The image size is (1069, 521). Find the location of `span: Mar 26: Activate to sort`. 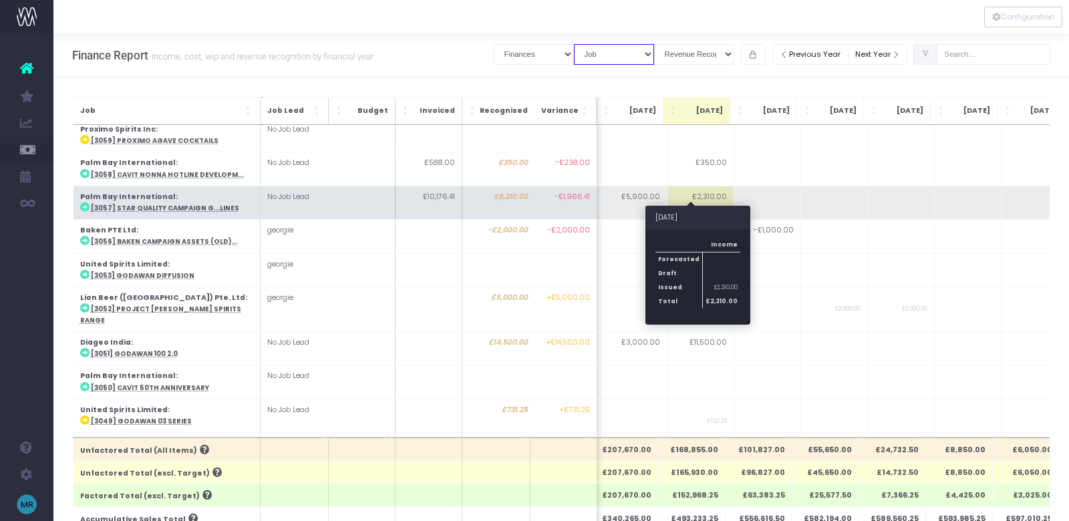

span: Mar 26: Activate to sort is located at coordinates (1008, 111).